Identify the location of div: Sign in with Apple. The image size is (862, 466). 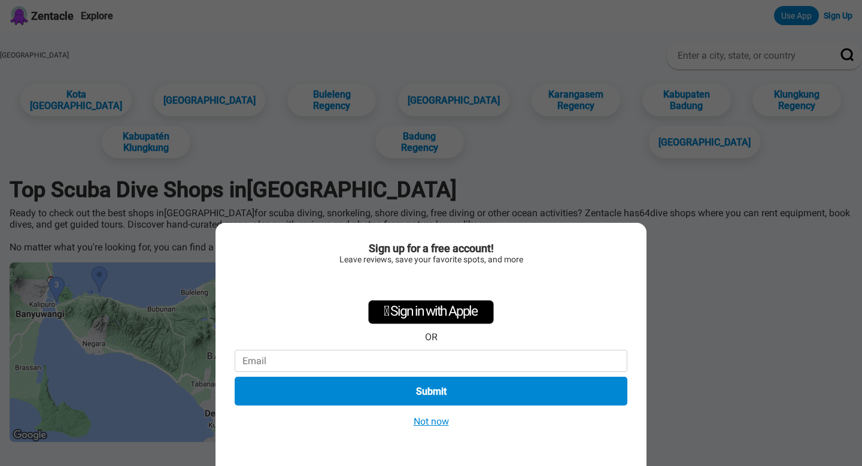
(431, 312).